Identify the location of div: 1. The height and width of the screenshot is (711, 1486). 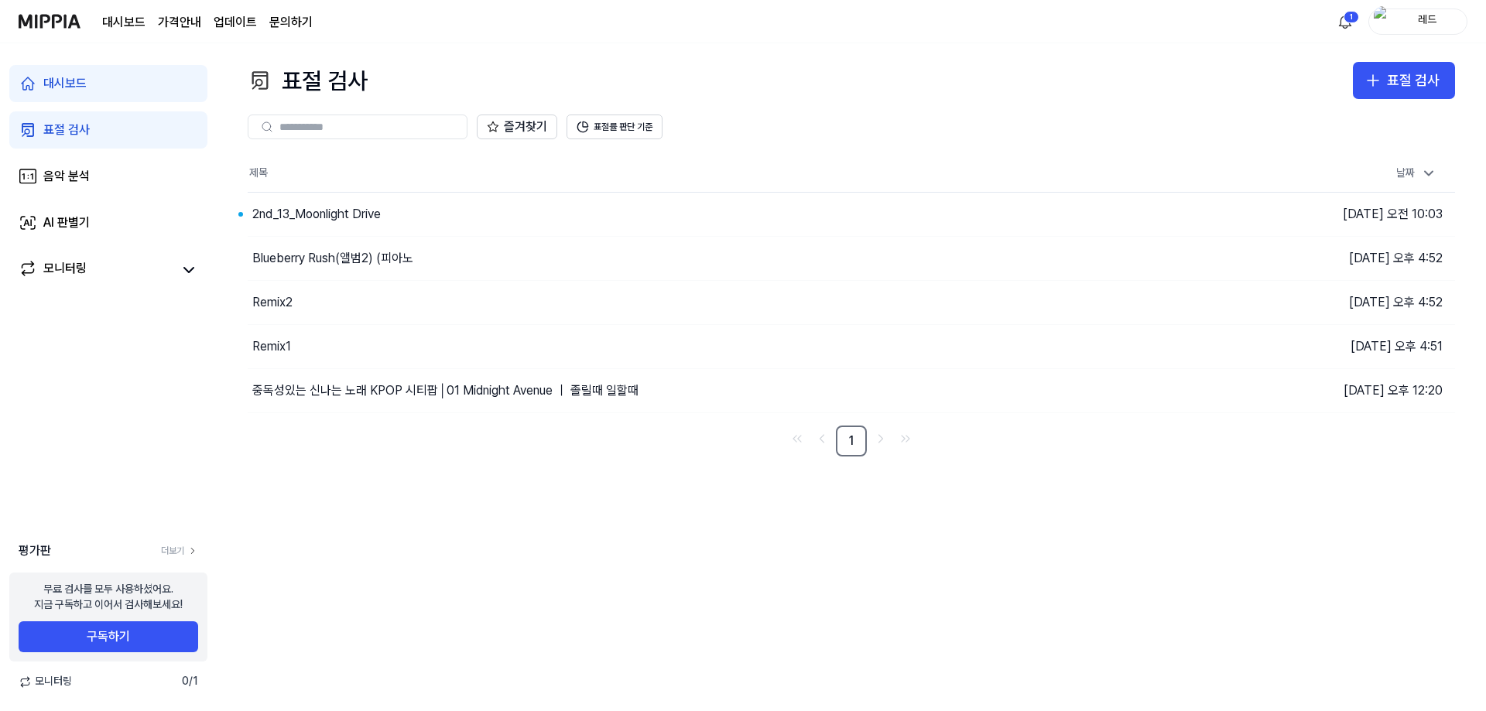
(1352, 17).